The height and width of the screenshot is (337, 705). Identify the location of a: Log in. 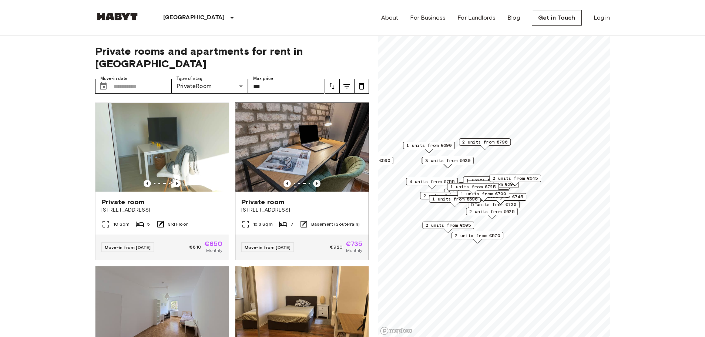
(602, 18).